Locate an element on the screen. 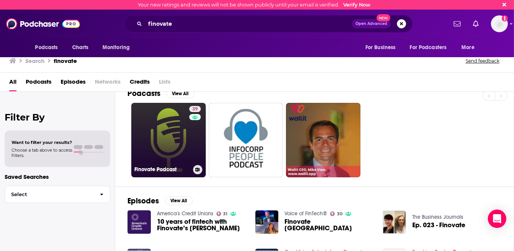  img: Ep. 023 - Finovate is located at coordinates (394, 222).